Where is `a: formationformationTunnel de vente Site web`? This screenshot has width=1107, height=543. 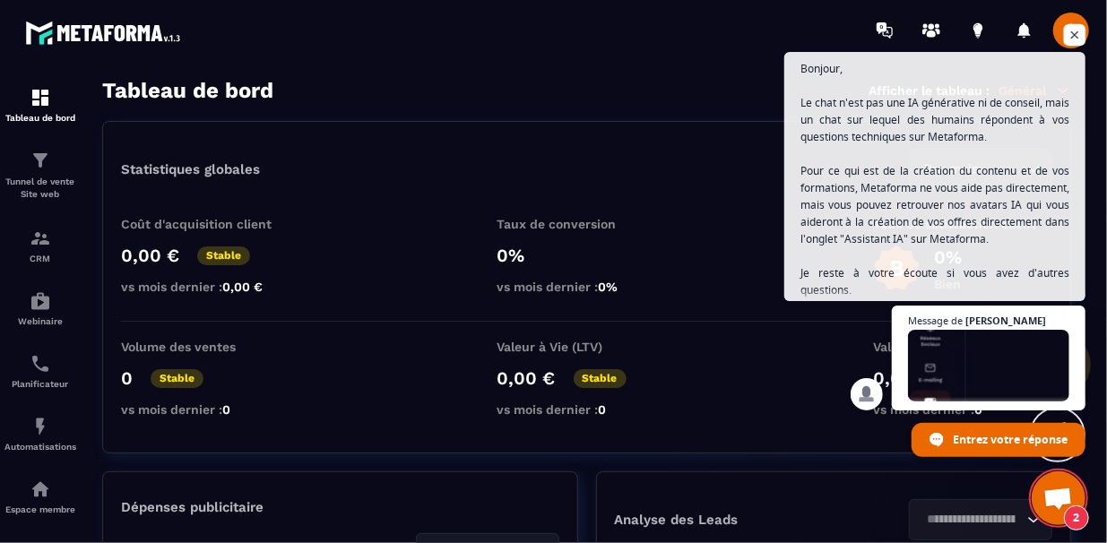
a: formationformationTunnel de vente Site web is located at coordinates (40, 175).